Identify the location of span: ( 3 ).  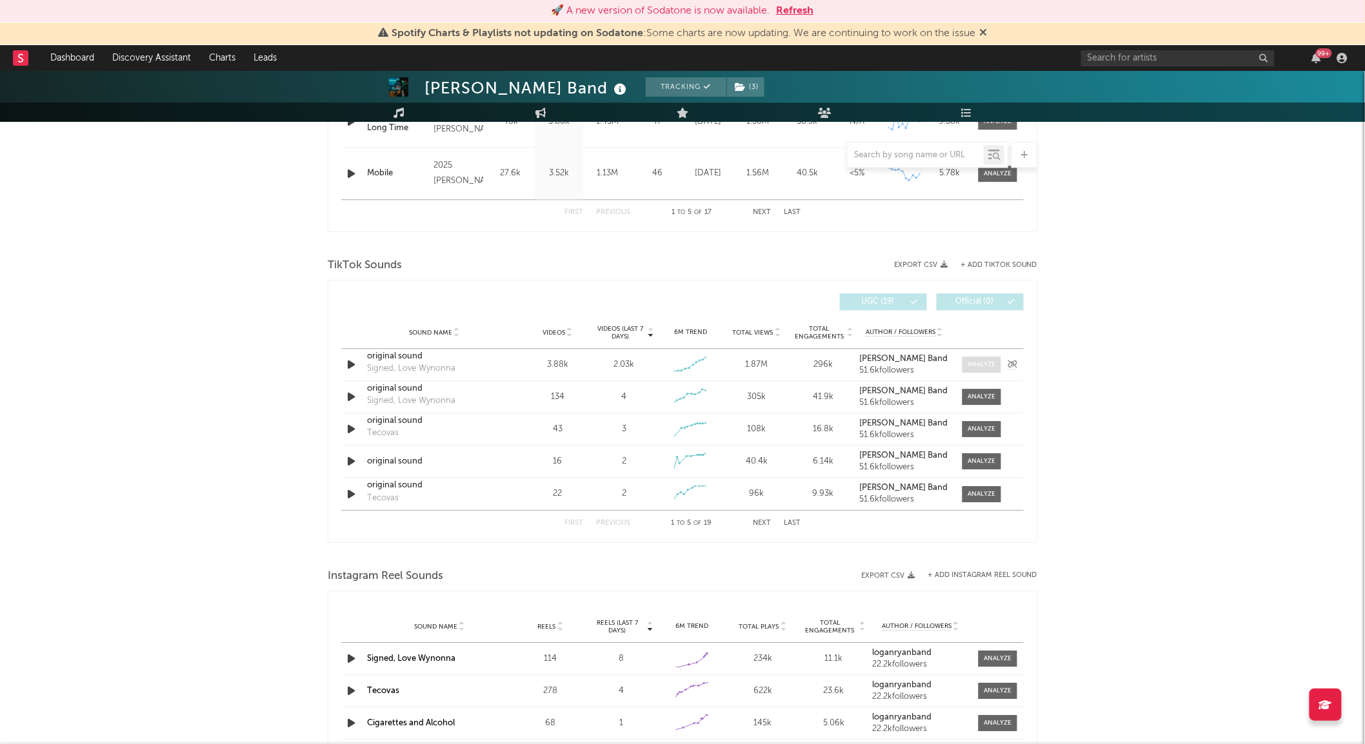
(746, 87).